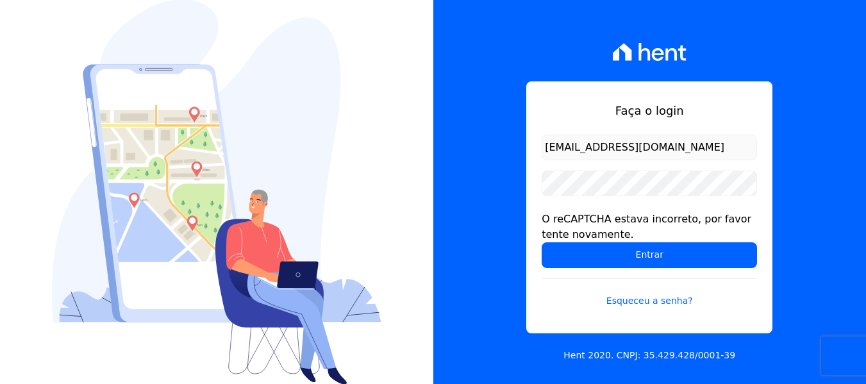 This screenshot has height=384, width=866. What do you see at coordinates (649, 227) in the screenshot?
I see `div: O reCAPTCHA estava incorreto, por favor tente novamente.` at bounding box center [649, 227].